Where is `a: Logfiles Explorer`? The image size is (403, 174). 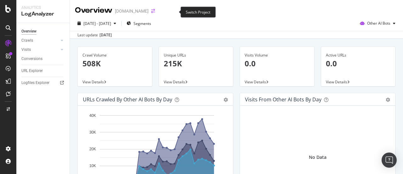 a: Logfiles Explorer is located at coordinates (43, 83).